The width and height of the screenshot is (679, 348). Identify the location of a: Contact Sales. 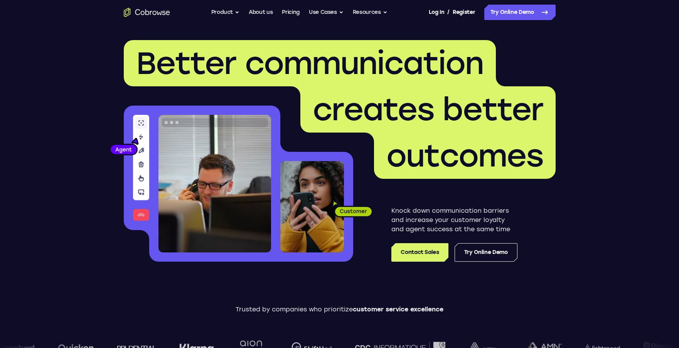
(419, 252).